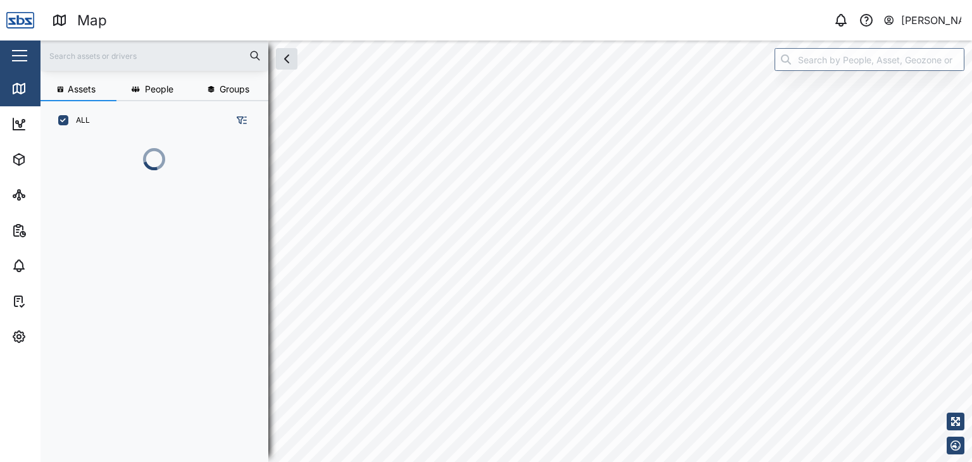 The image size is (972, 462). Describe the element at coordinates (79, 120) in the screenshot. I see `label: ALL` at that location.